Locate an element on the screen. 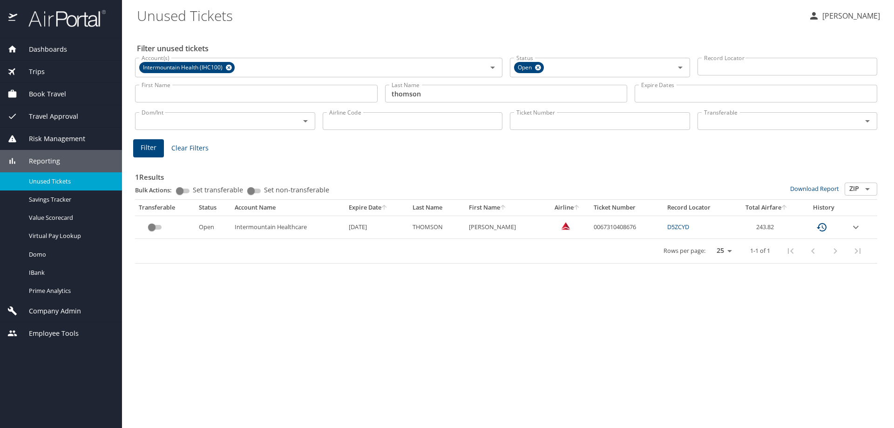 This screenshot has width=894, height=428. img: airportal-logo.png is located at coordinates (62, 18).